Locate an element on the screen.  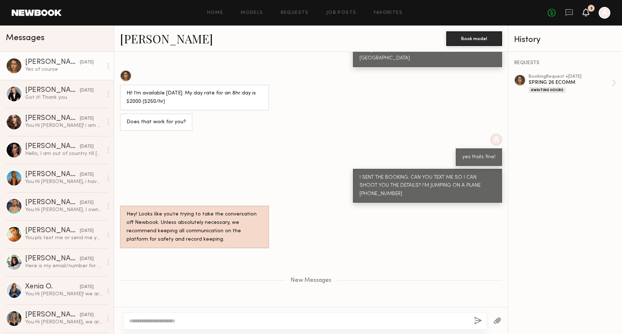
div: Does that work for you? is located at coordinates (156, 122).